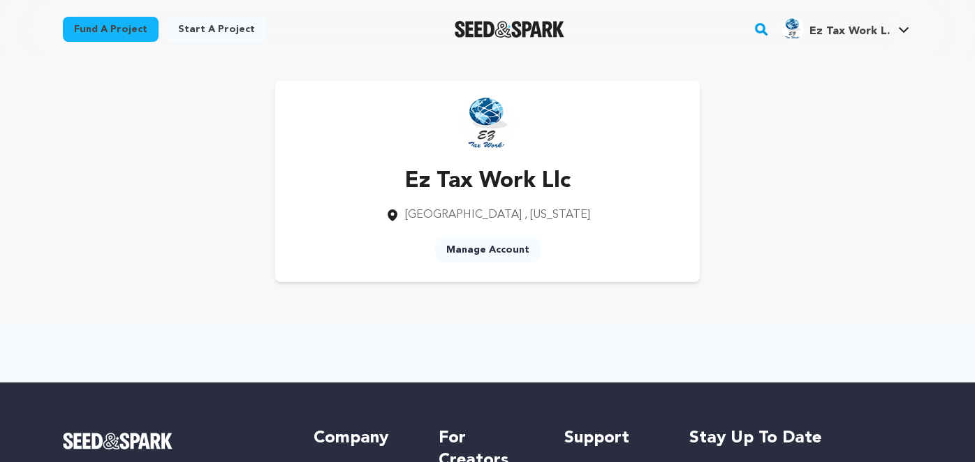 This screenshot has width=975, height=462. I want to click on a: Start a project, so click(217, 29).